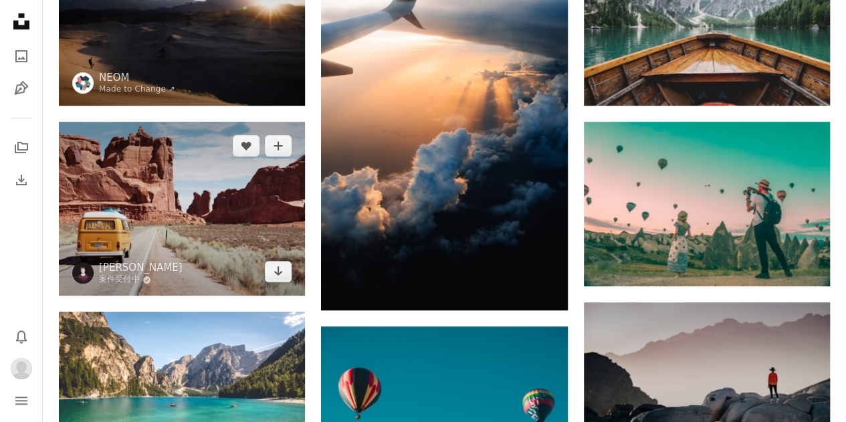  What do you see at coordinates (707, 204) in the screenshot?
I see `img: 熱気球の写真を撮る男` at bounding box center [707, 204].